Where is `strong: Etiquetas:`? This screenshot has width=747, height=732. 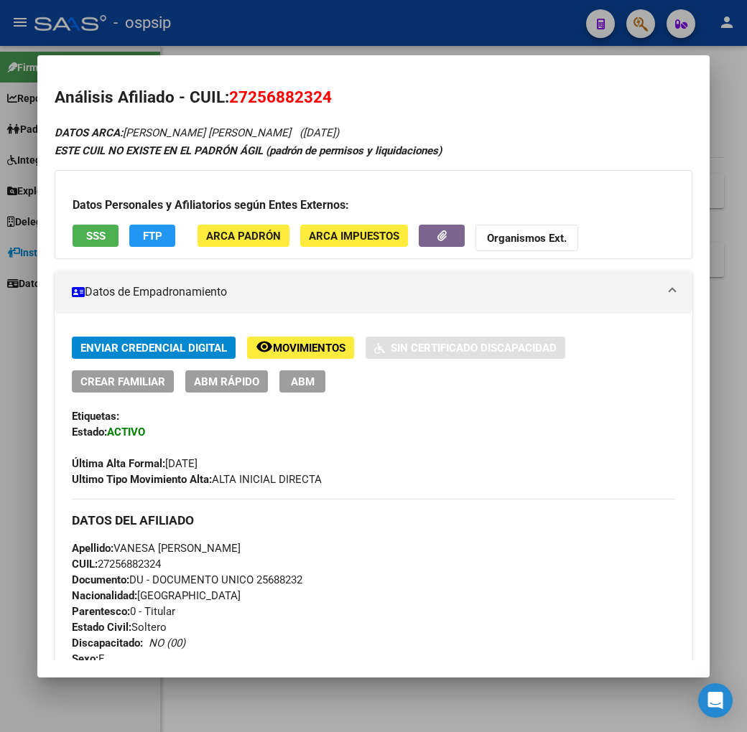
strong: Etiquetas: is located at coordinates (95, 416).